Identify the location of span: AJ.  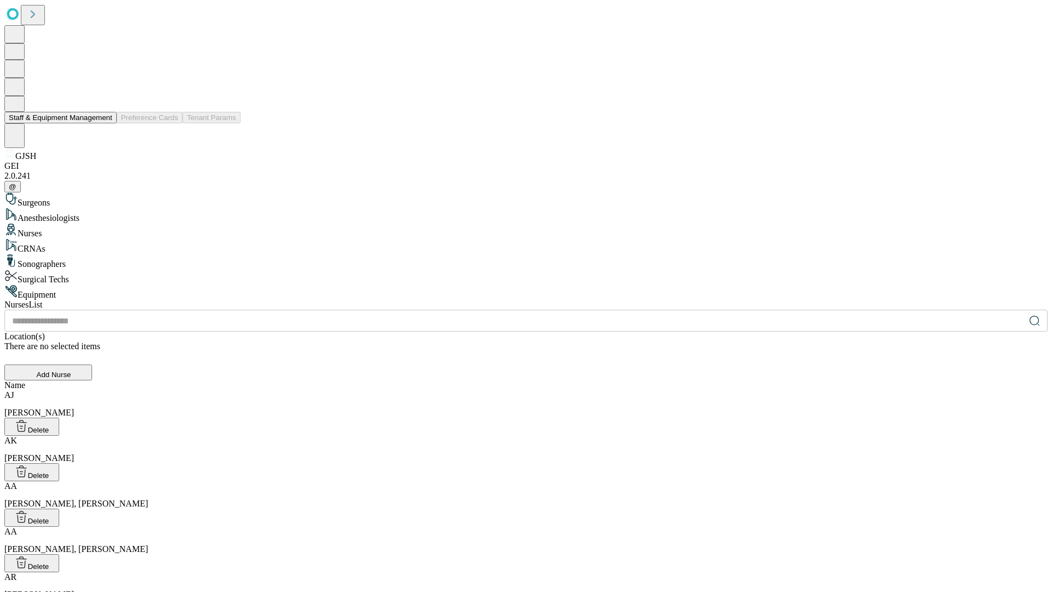
(9, 395).